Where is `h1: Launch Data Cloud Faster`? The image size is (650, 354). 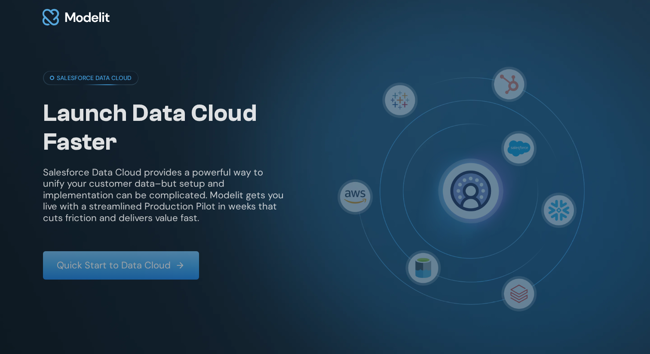
h1: Launch Data Cloud Faster is located at coordinates (163, 128).